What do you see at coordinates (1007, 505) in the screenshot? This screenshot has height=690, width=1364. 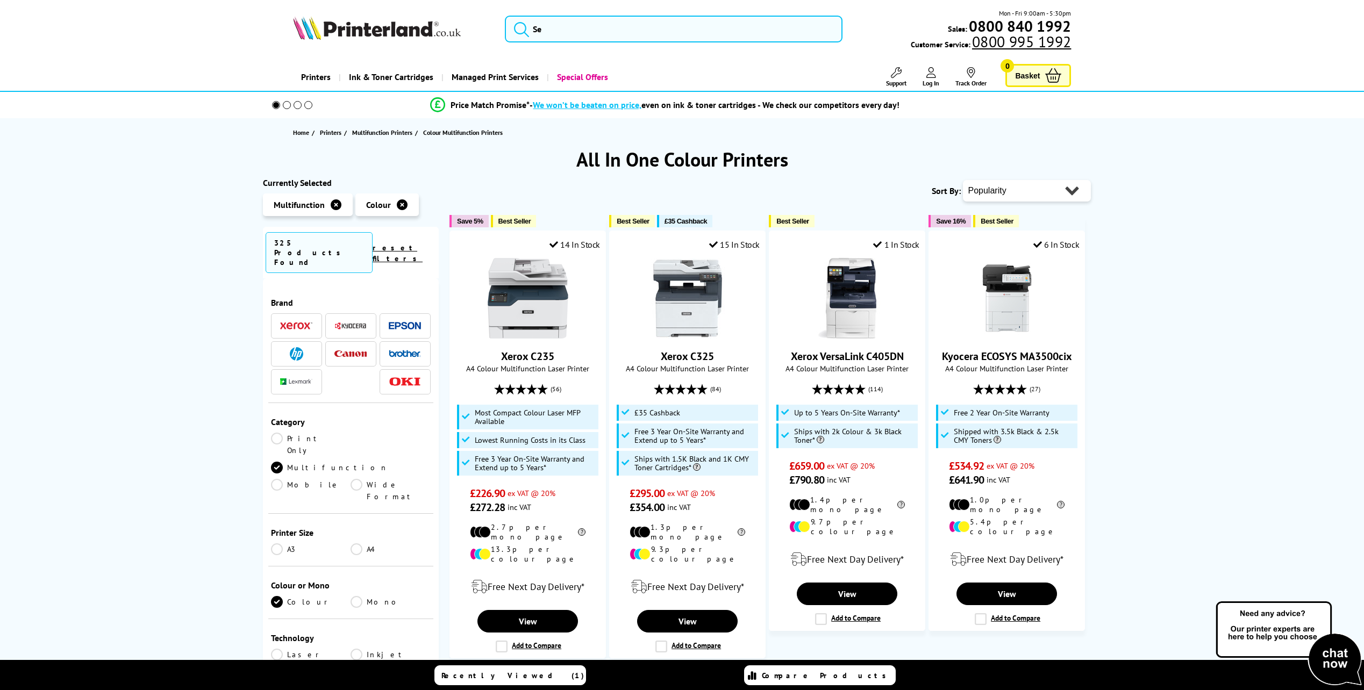 I see `li: 1.0p per mono page` at bounding box center [1007, 505].